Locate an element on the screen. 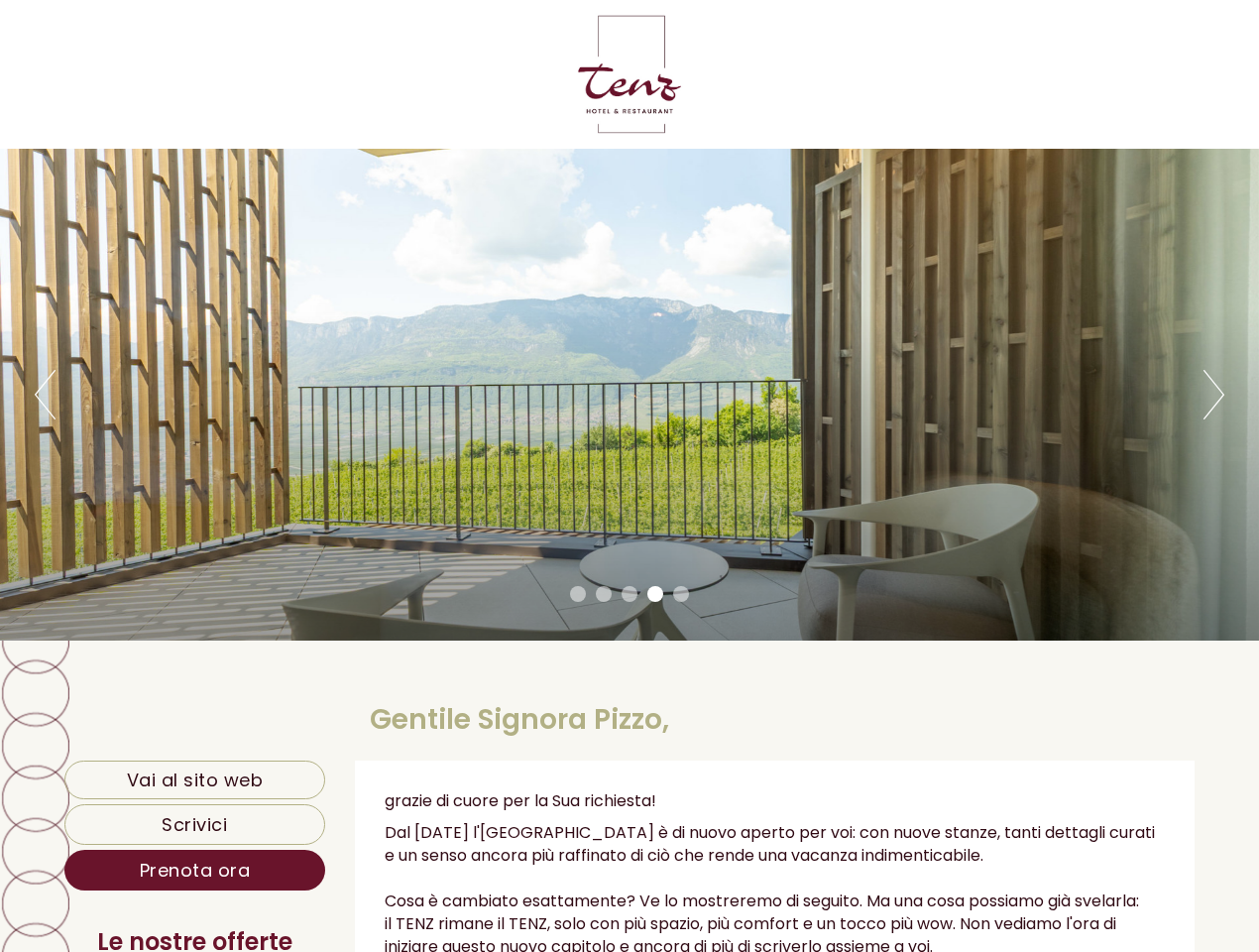 This screenshot has width=1259, height=952. a: Scrivici is located at coordinates (195, 824).